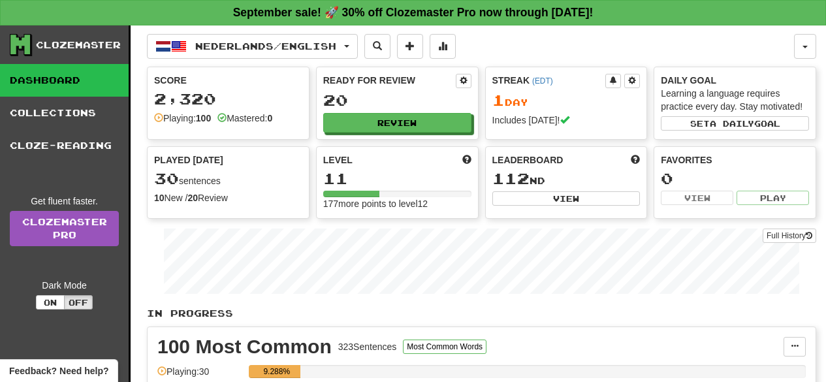 This screenshot has width=826, height=382. Describe the element at coordinates (64, 201) in the screenshot. I see `div: Get fluent faster.` at that location.